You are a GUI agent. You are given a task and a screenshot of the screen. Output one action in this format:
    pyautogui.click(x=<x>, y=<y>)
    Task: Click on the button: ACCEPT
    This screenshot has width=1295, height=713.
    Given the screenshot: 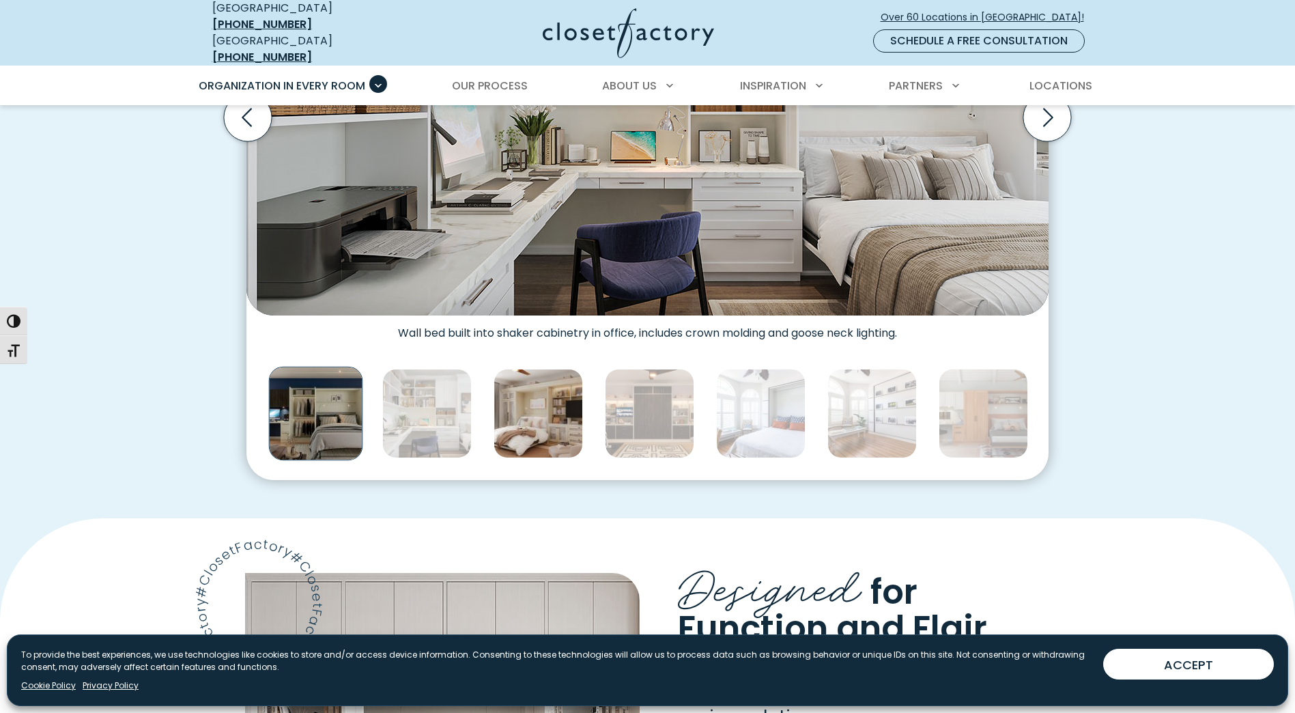 What is the action you would take?
    pyautogui.click(x=1188, y=664)
    